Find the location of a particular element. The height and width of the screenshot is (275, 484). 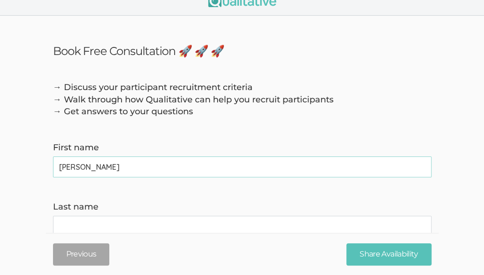

div: → Discuss your participant recruitment criteria → Walk through how Qualitative can help you recru... is located at coordinates (242, 99).